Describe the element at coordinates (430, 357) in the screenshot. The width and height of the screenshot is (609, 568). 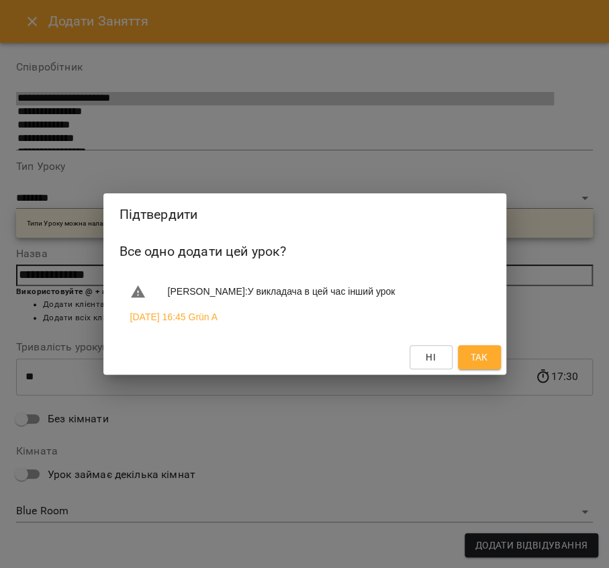
I see `span: Ні` at that location.